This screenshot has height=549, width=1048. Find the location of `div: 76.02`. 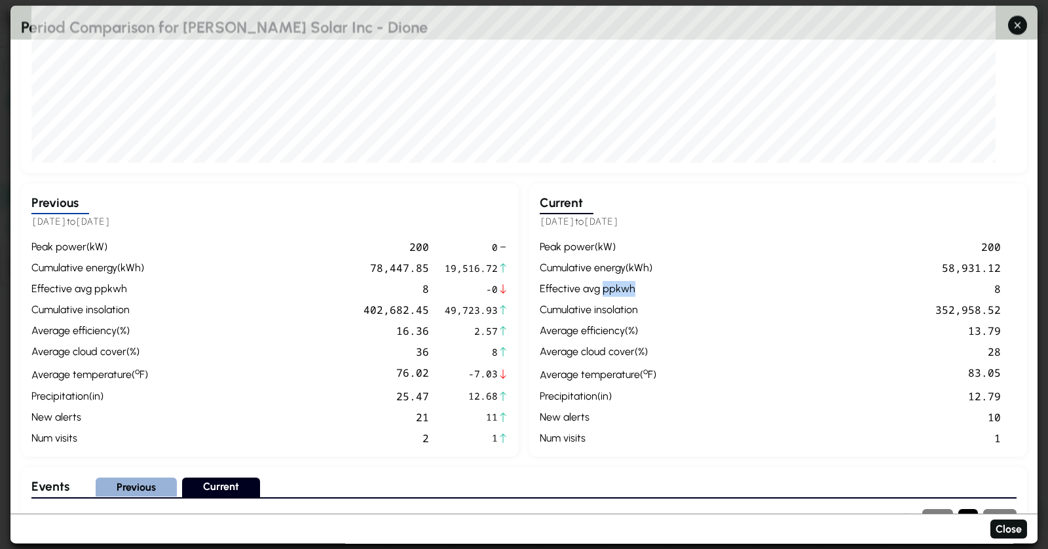

div: 76.02 is located at coordinates (291, 374).